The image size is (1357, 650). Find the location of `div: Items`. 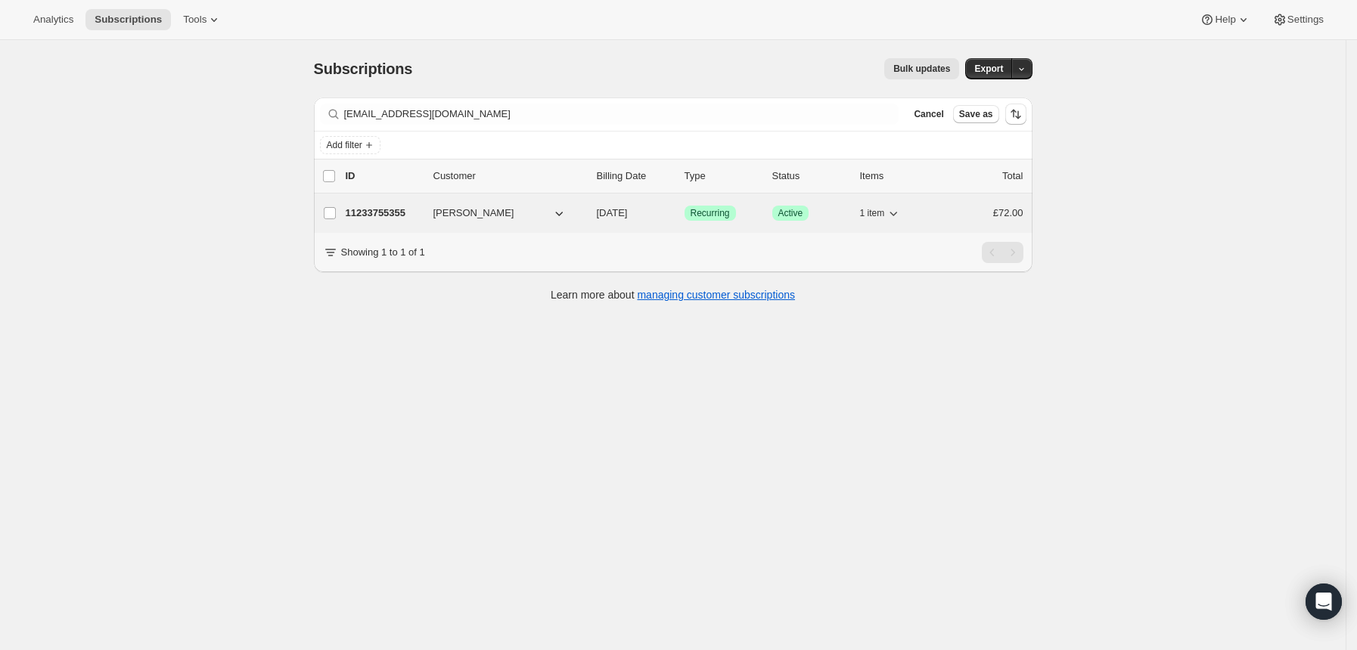

div: Items is located at coordinates (898, 176).